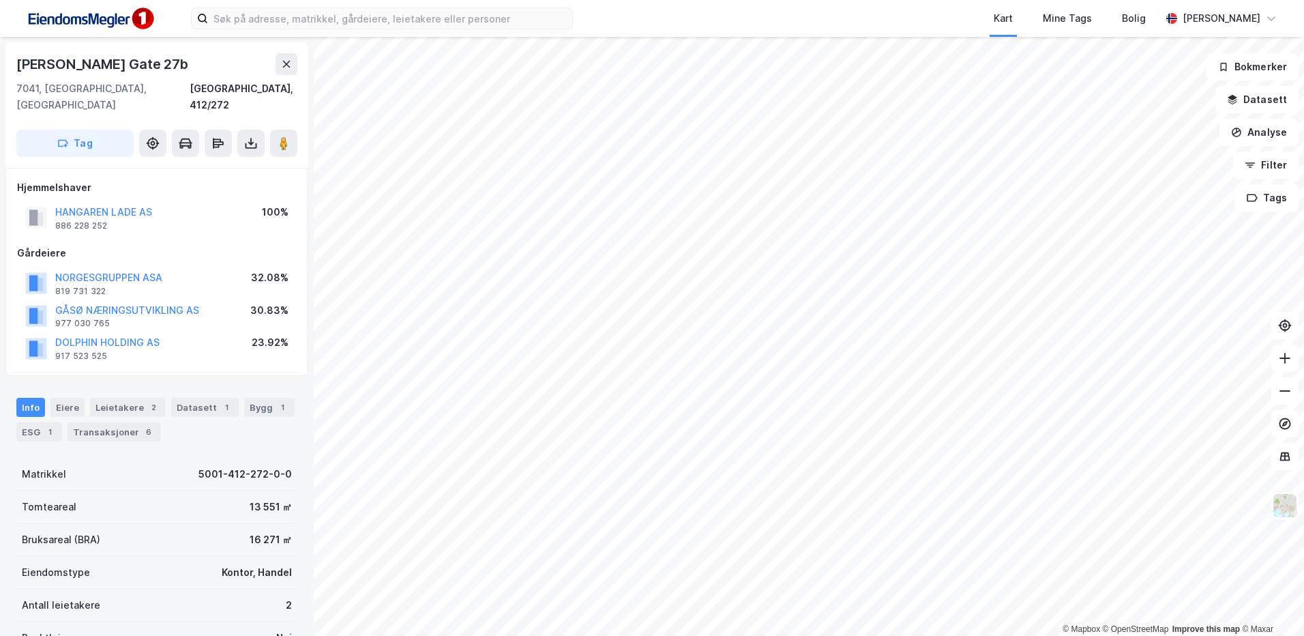 This screenshot has height=636, width=1304. Describe the element at coordinates (1257, 100) in the screenshot. I see `button: Datasett` at that location.